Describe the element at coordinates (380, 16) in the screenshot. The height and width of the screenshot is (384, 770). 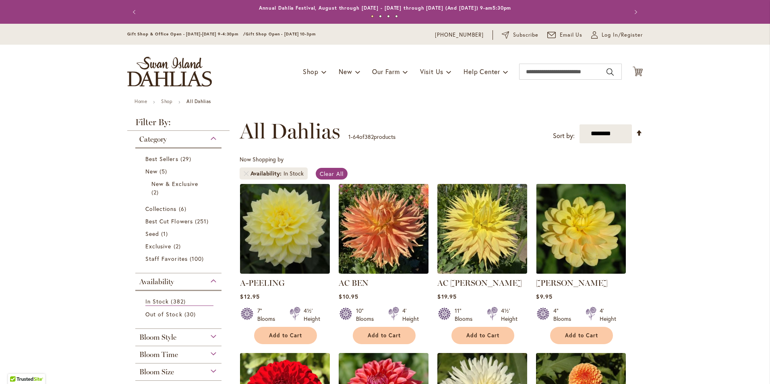
I see `button: 2 of 4` at that location.